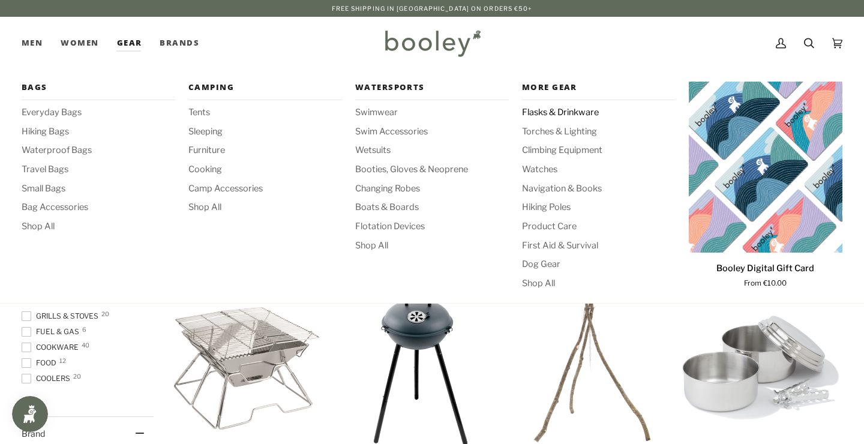 Image resolution: width=864 pixels, height=444 pixels. I want to click on span: Cookware, so click(52, 347).